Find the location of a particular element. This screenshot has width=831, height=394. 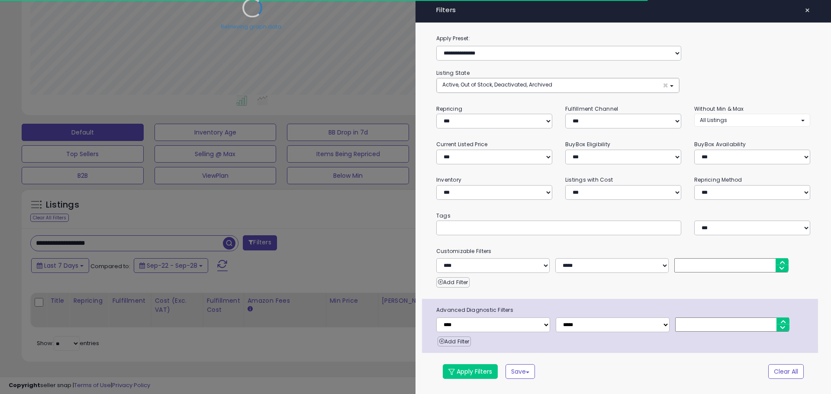

small: Repricing Method is located at coordinates (718, 180).